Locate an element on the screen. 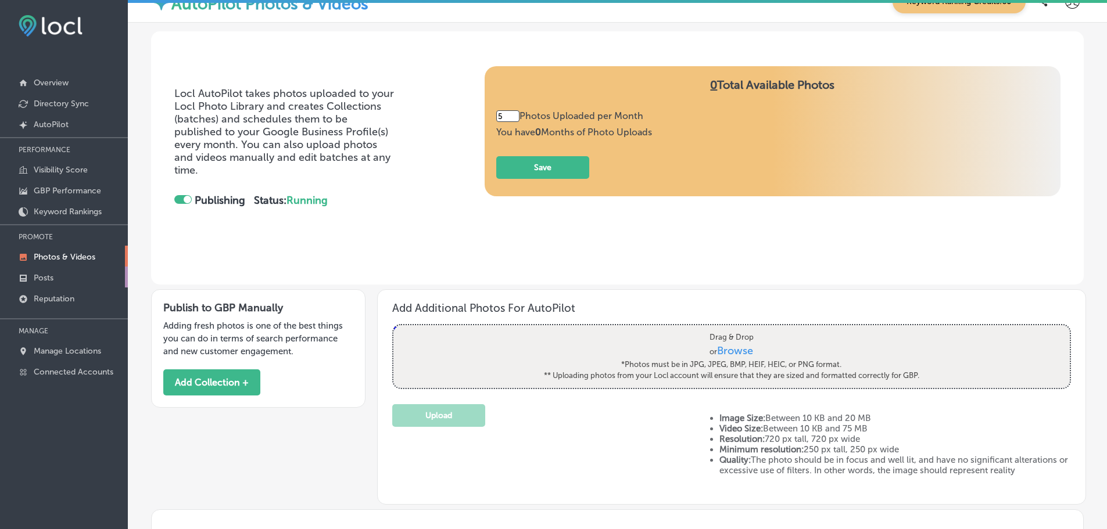  strong: Status: is located at coordinates (291, 201).